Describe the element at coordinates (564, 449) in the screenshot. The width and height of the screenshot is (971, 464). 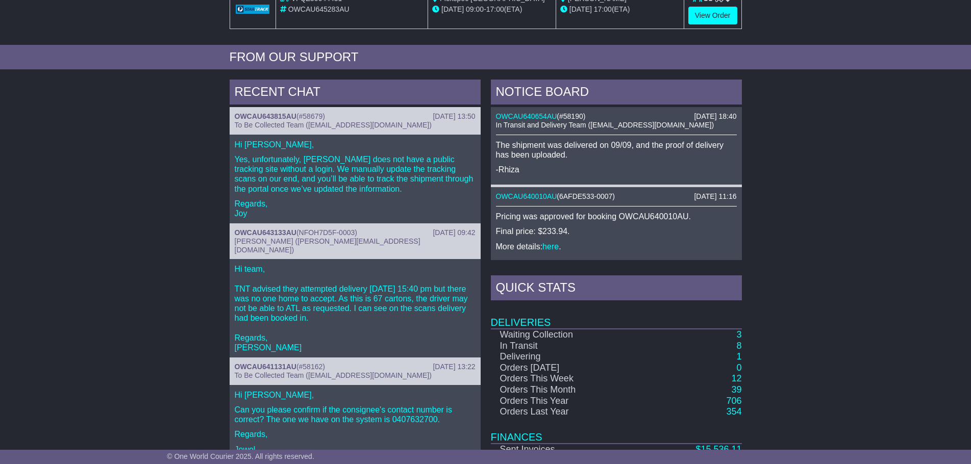
I see `td: Sent Invoices` at that location.